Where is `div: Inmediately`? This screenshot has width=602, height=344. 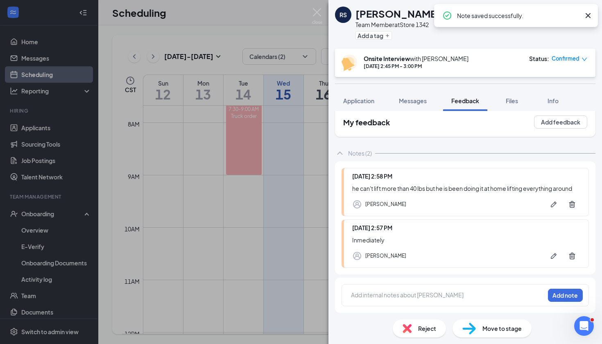 div: Inmediately is located at coordinates (466, 240).